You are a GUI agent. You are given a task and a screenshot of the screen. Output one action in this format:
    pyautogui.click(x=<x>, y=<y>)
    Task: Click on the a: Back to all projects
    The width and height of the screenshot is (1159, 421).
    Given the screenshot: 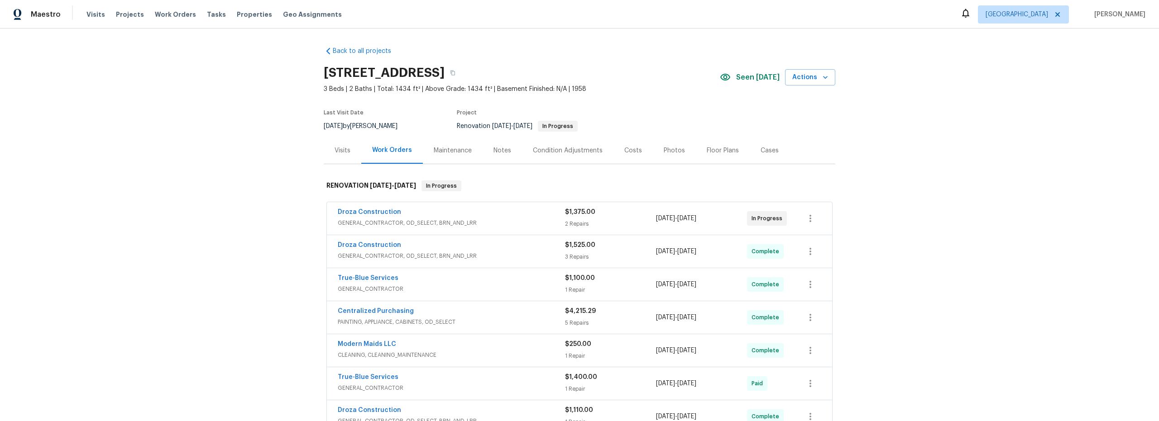 What is the action you would take?
    pyautogui.click(x=367, y=51)
    